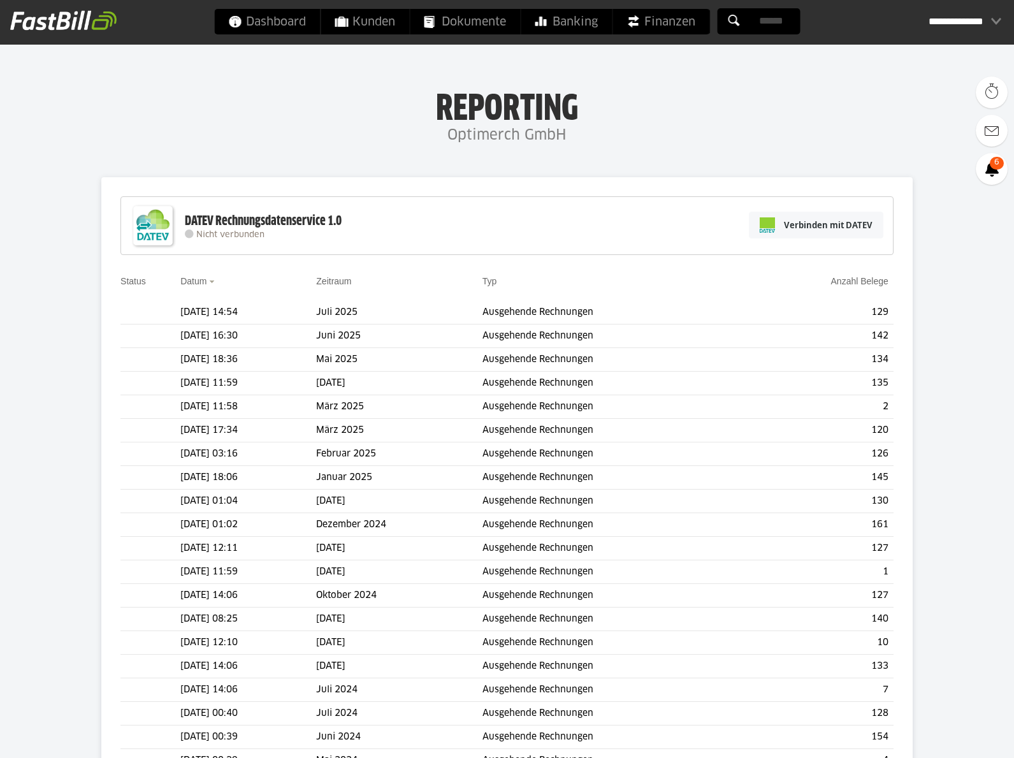  Describe the element at coordinates (365, 22) in the screenshot. I see `span: Kunden` at that location.